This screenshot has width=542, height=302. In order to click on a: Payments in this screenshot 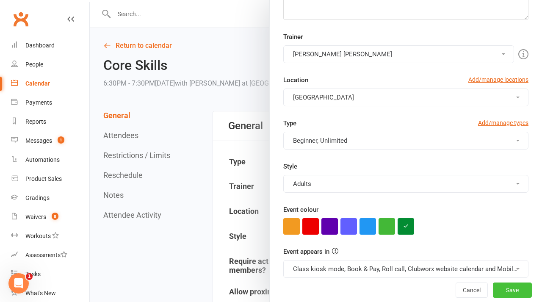, I will do `click(50, 102)`.